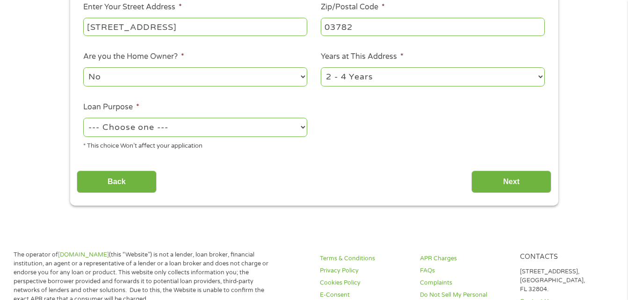 Image resolution: width=628 pixels, height=300 pixels. Describe the element at coordinates (195, 144) in the screenshot. I see `div: * This choice Won’t affect your application` at that location.